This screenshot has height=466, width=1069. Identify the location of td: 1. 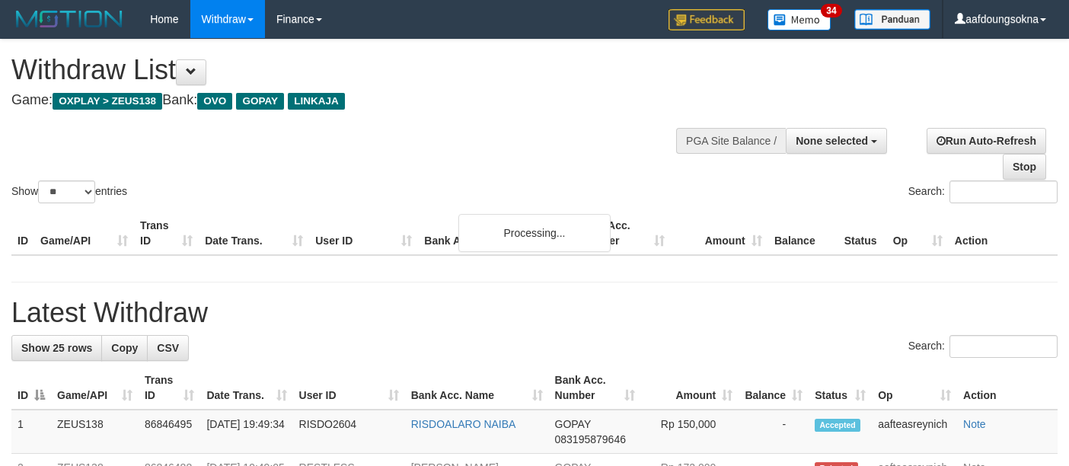
(31, 432).